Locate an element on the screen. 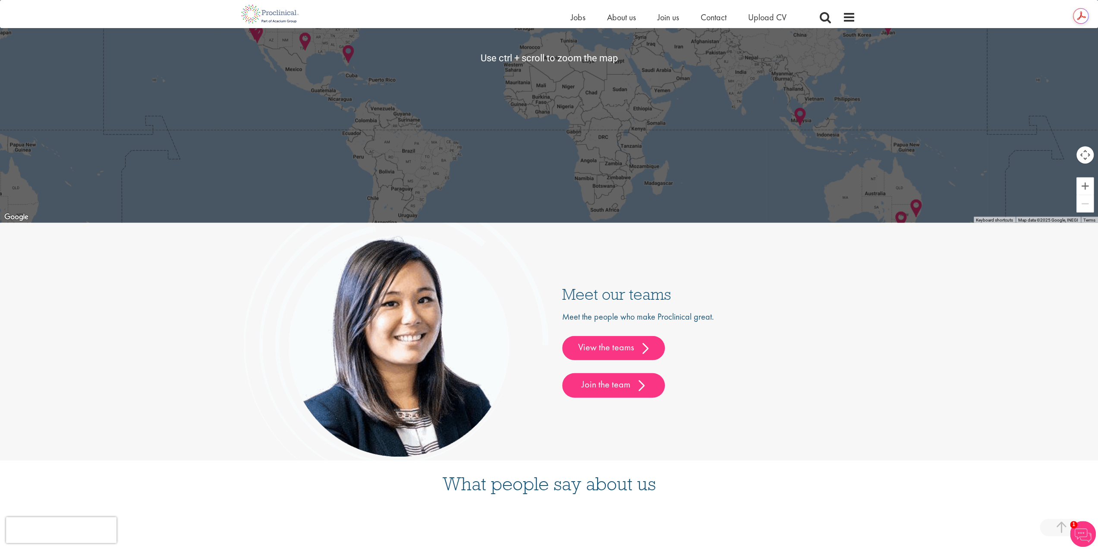 This screenshot has height=549, width=1098. img: Chatbot is located at coordinates (1083, 533).